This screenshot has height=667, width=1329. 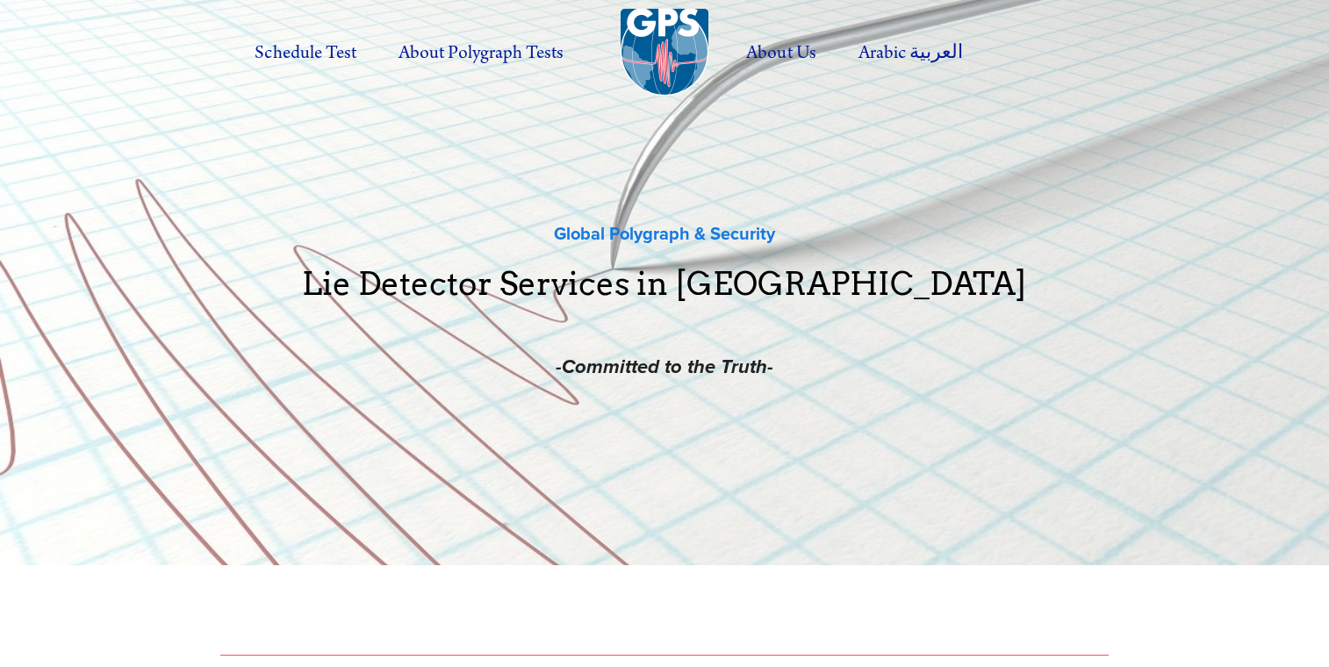 What do you see at coordinates (305, 53) in the screenshot?
I see `a: Schedule Test` at bounding box center [305, 53].